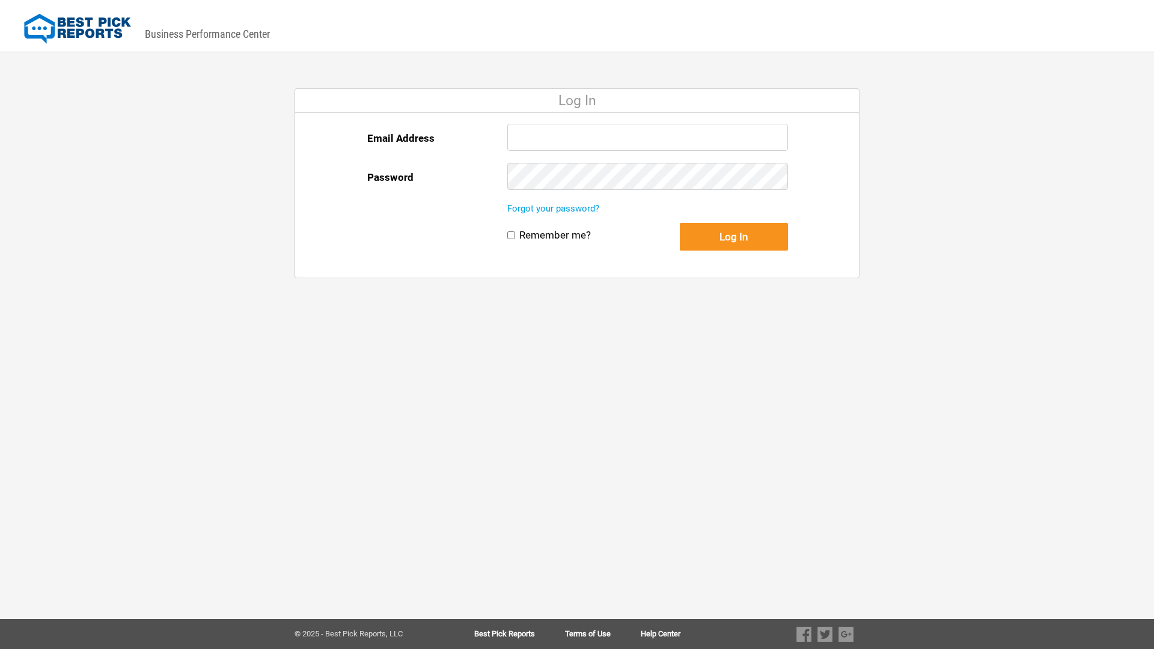  Describe the element at coordinates (603, 634) in the screenshot. I see `a: Terms of Use` at that location.